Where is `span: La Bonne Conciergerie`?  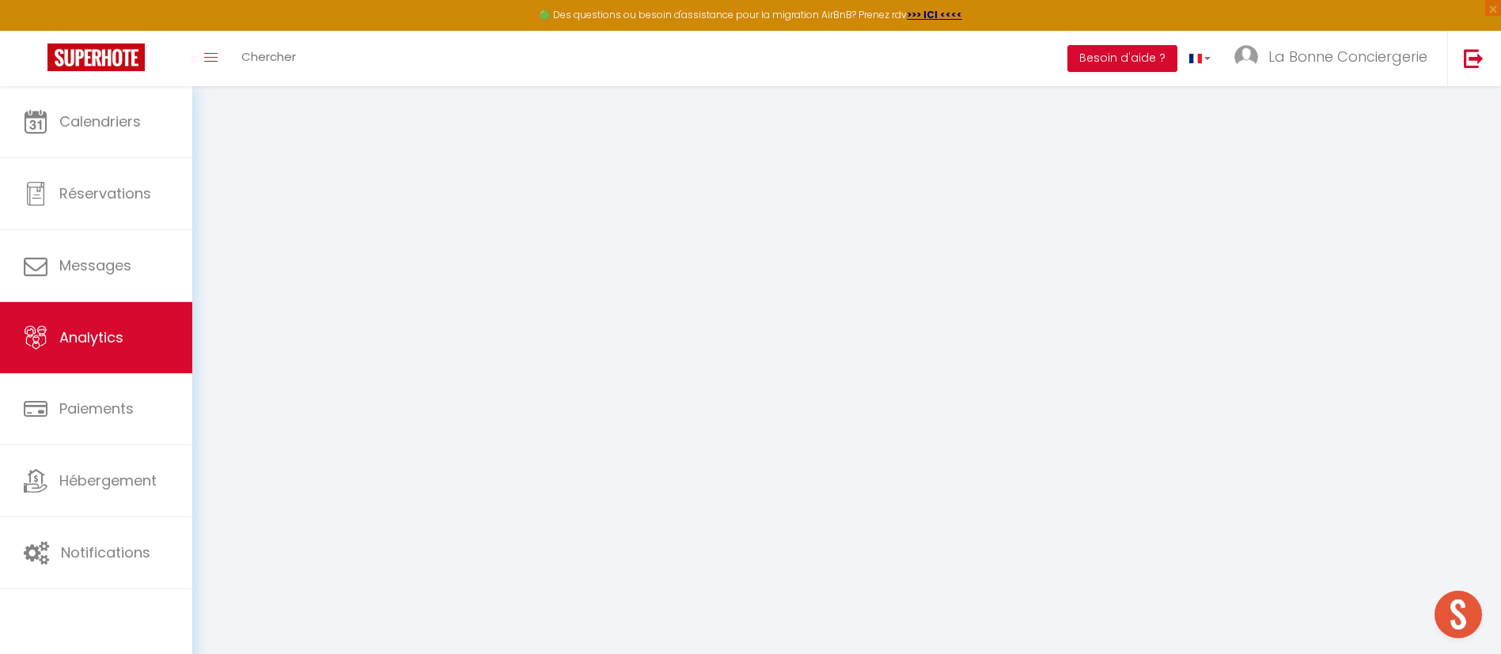 span: La Bonne Conciergerie is located at coordinates (1347, 56).